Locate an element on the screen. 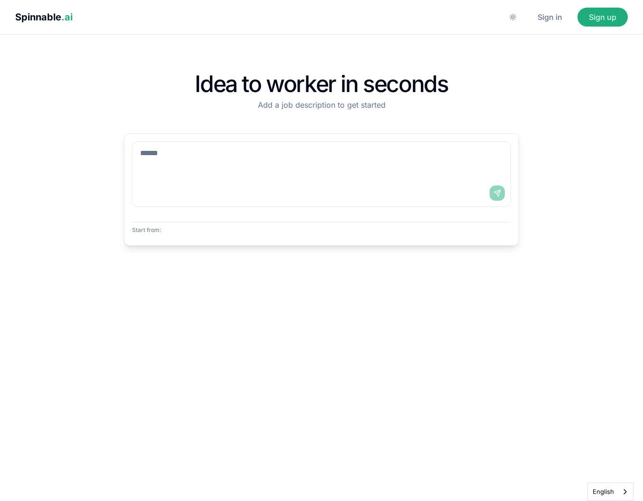 The width and height of the screenshot is (643, 501). button: Sign up is located at coordinates (602, 17).